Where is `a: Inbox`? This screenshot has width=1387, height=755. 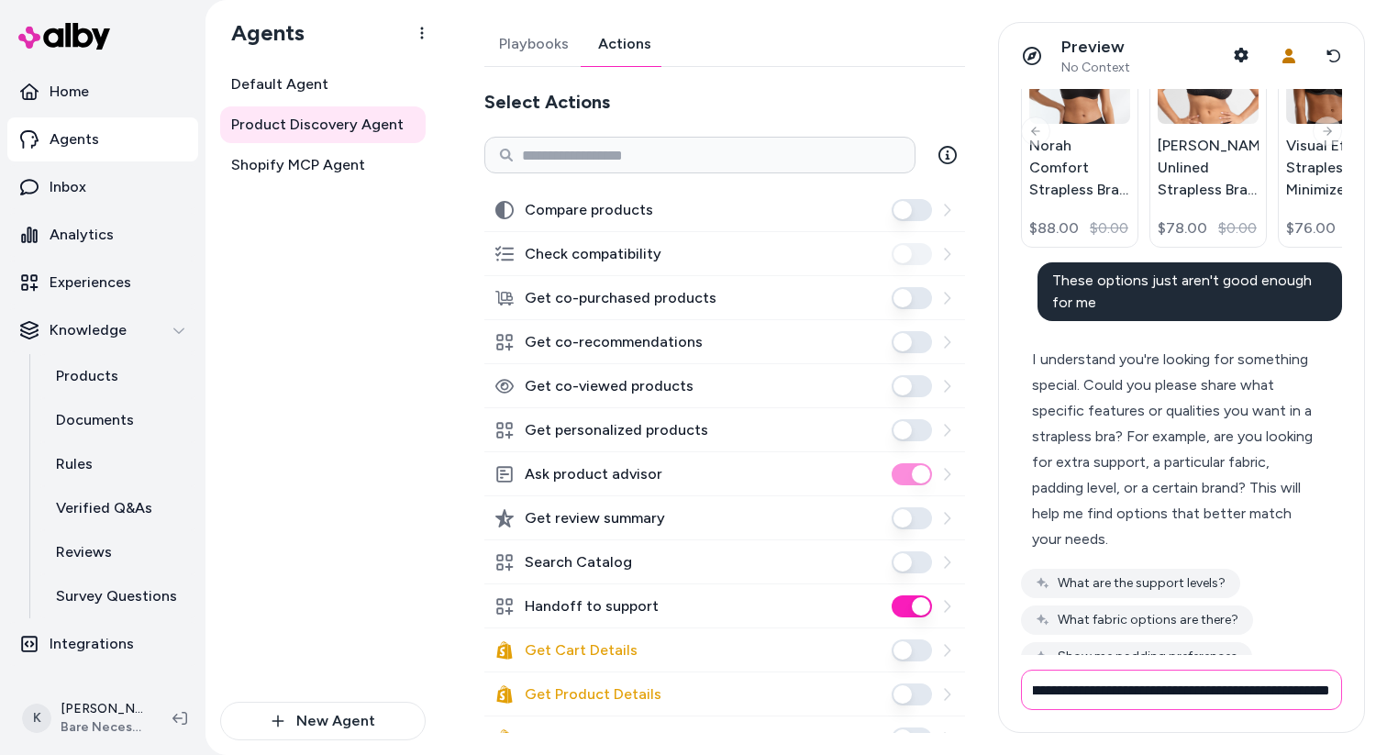
a: Inbox is located at coordinates (103, 187).